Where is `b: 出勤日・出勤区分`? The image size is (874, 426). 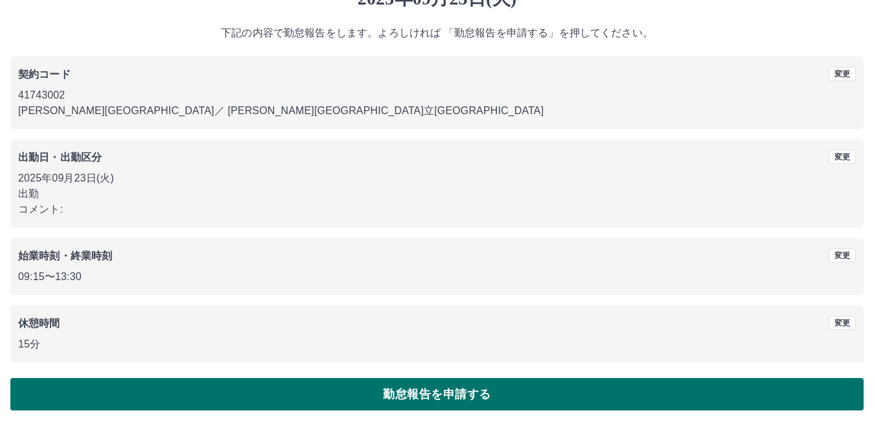 b: 出勤日・出勤区分 is located at coordinates (60, 157).